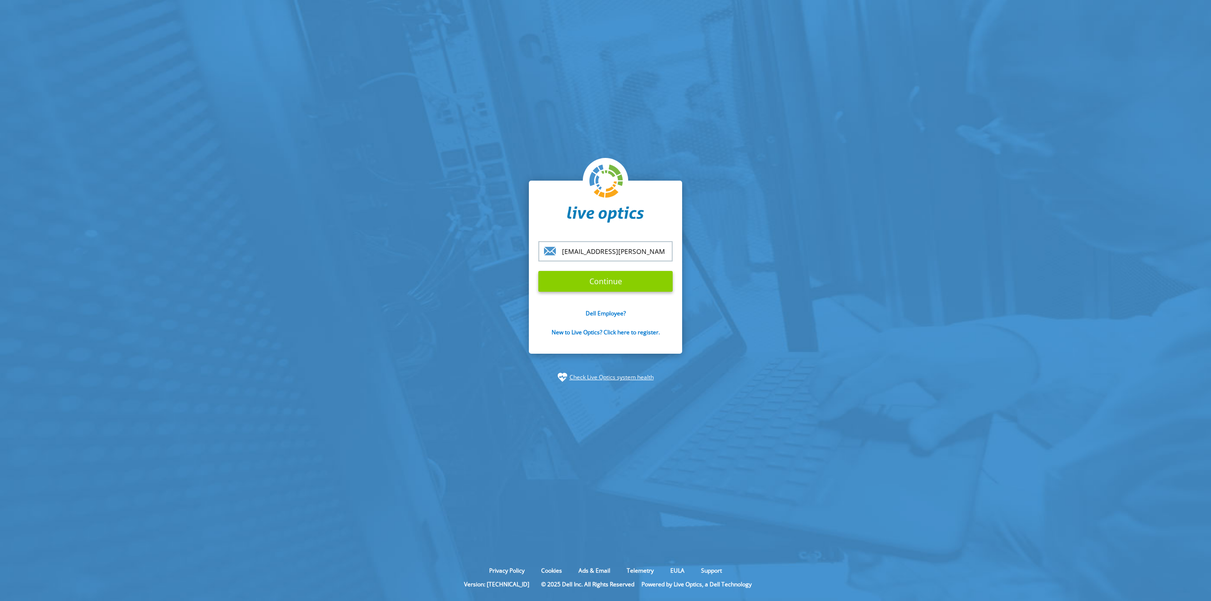 The image size is (1211, 601). I want to click on li: Powered by Live Optics, a Dell Technology, so click(696, 584).